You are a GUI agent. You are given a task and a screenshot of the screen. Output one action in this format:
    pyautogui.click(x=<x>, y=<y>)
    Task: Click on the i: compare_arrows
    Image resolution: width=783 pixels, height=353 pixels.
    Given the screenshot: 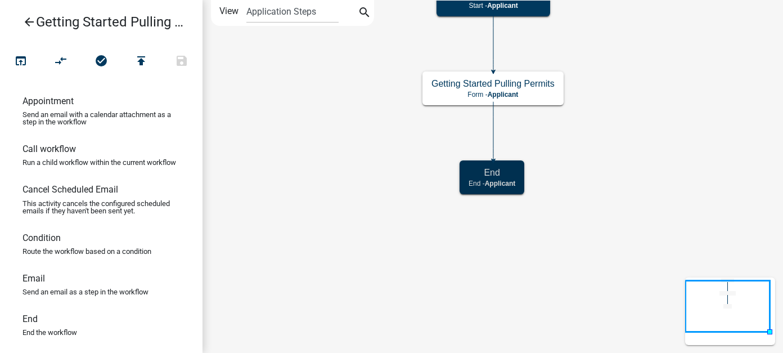 What is the action you would take?
    pyautogui.click(x=61, y=62)
    